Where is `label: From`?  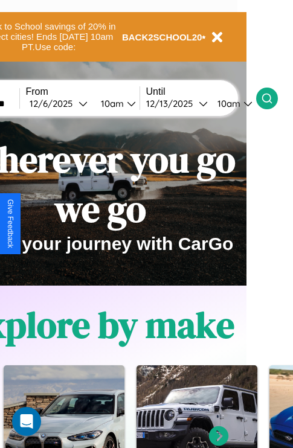 label: From is located at coordinates (83, 92).